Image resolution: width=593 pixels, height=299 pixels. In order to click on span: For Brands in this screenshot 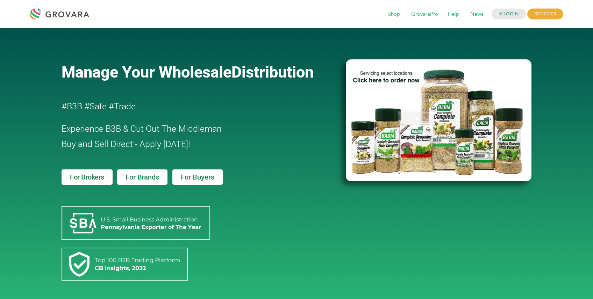, I will do `click(142, 177)`.